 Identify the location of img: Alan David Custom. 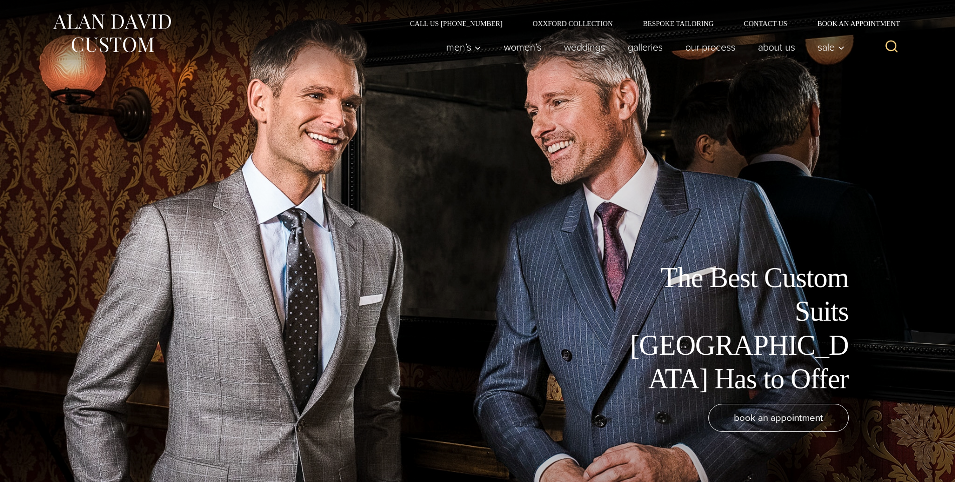
(112, 33).